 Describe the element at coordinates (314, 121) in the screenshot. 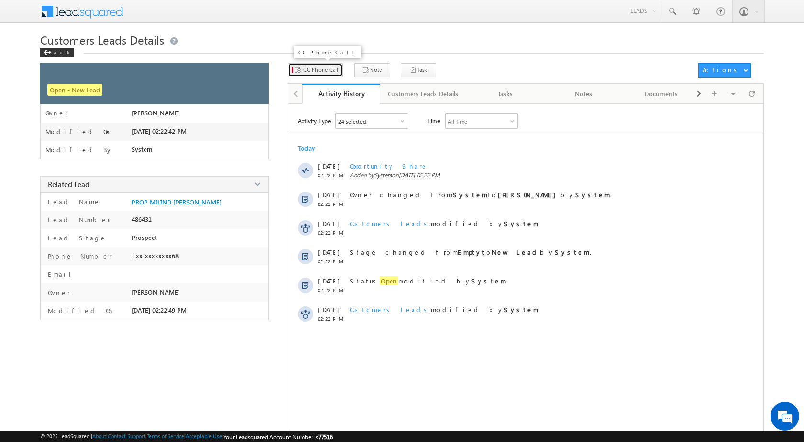

I see `span: Activity Type` at that location.